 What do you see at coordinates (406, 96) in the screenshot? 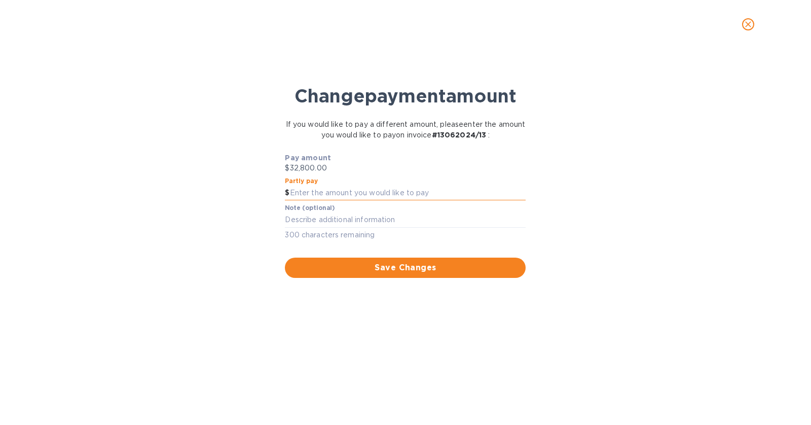
I see `b: Change payment amount` at bounding box center [406, 96].